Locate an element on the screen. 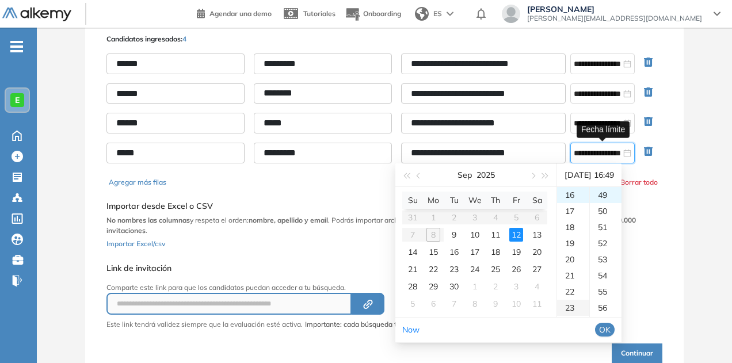  span: OK is located at coordinates (605, 330).